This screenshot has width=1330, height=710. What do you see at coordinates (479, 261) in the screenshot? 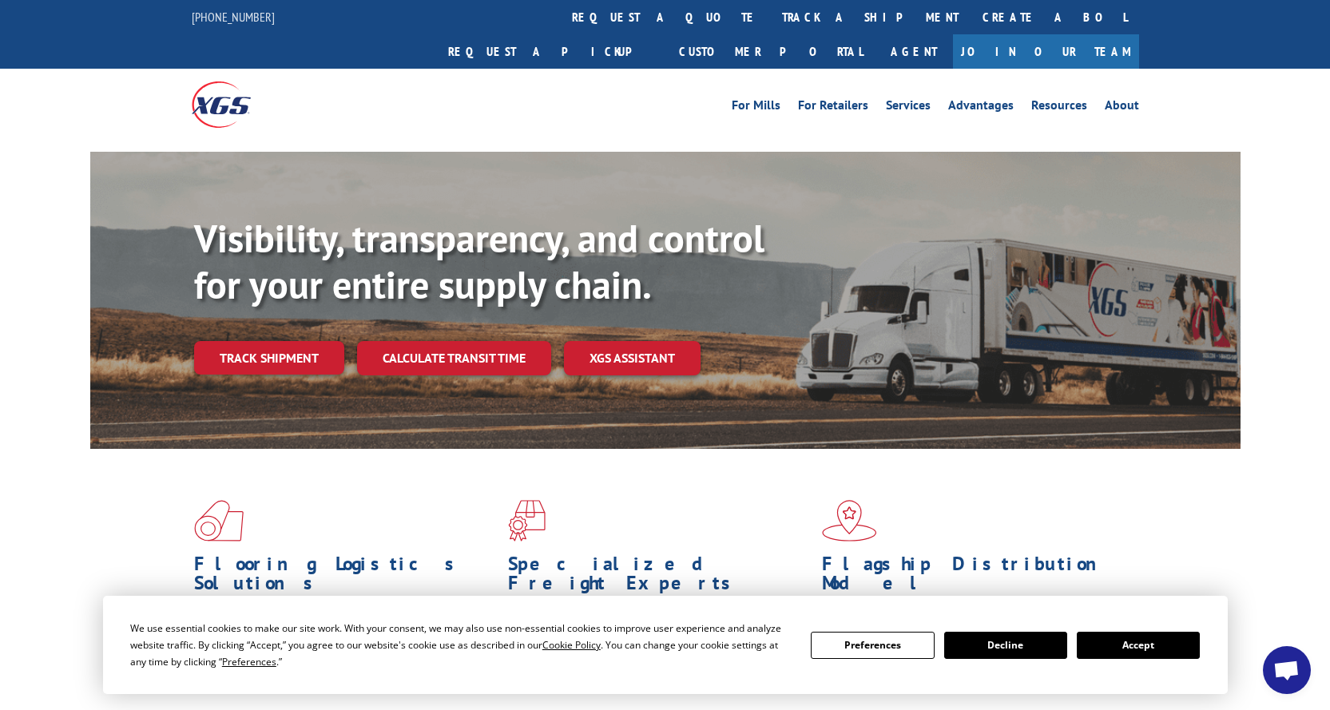
I see `b: Visibility, transparency, and control for your entire supply chain.` at bounding box center [479, 261].